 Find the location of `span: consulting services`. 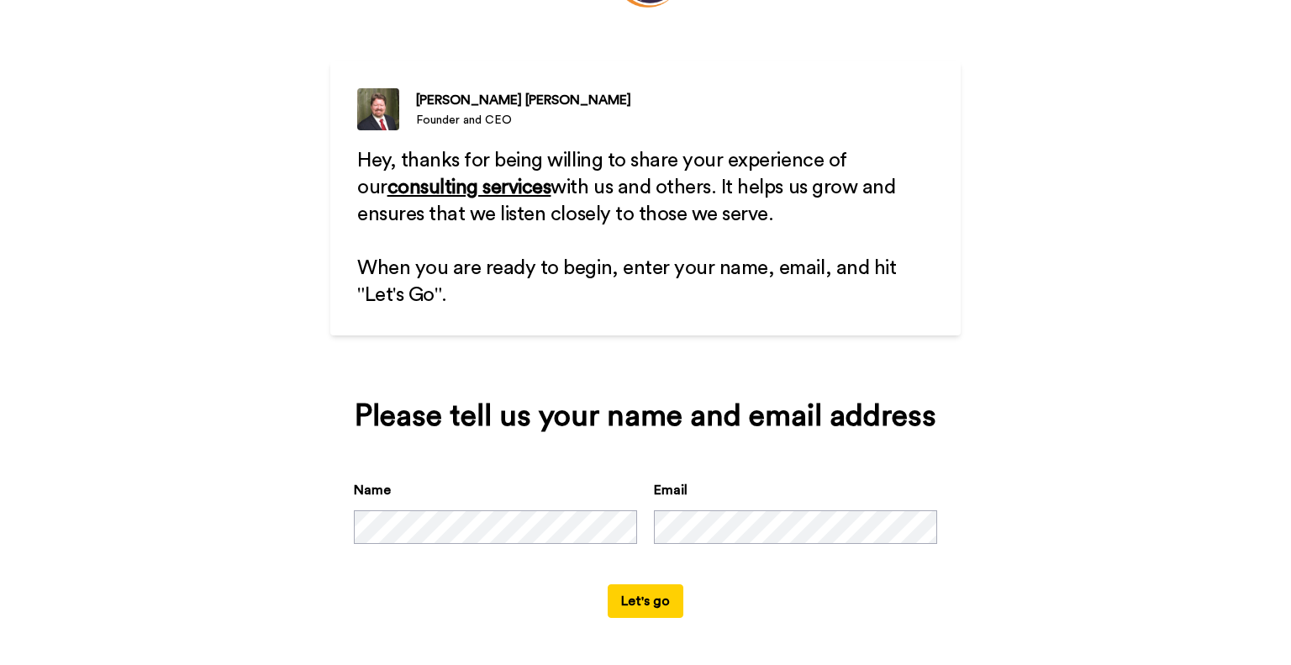

span: consulting services is located at coordinates (469, 187).